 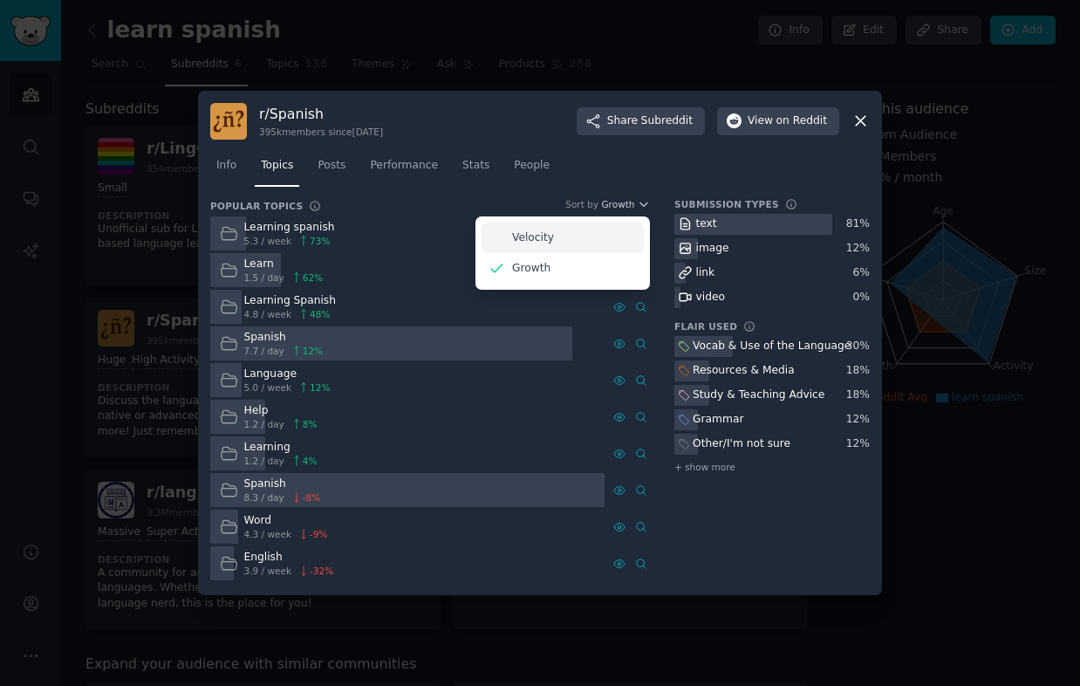 What do you see at coordinates (404, 166) in the screenshot?
I see `span: Performance` at bounding box center [404, 166].